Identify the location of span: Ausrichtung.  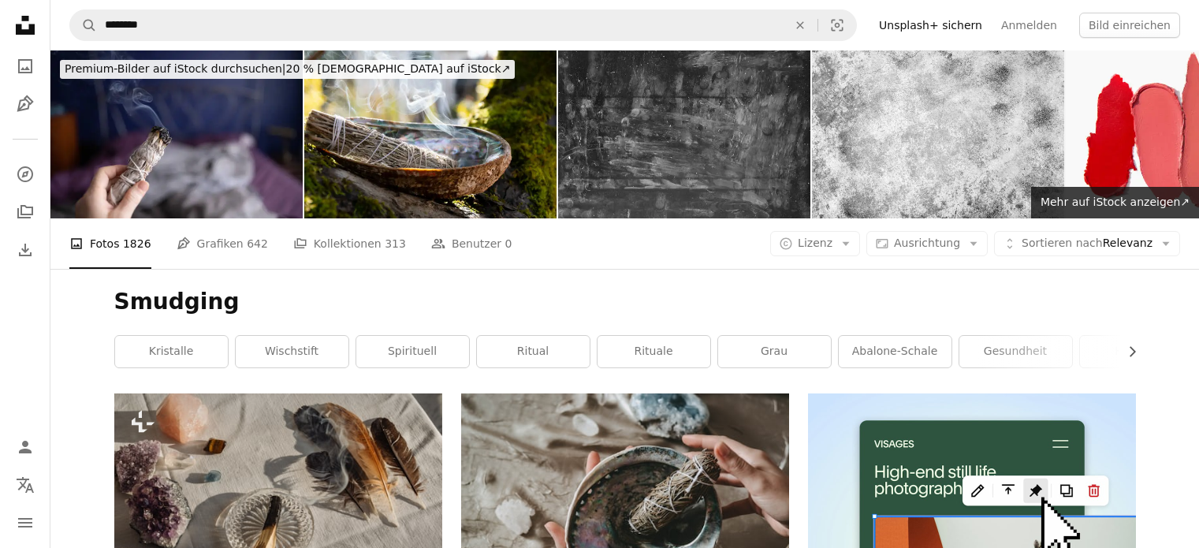
(927, 243).